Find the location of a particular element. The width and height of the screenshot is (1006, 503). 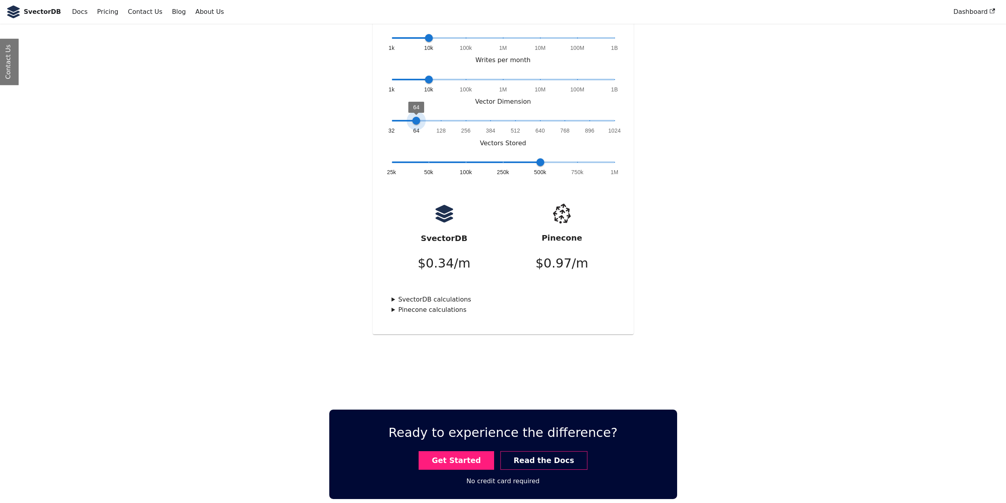

summary: Pinecone calculations is located at coordinates (503, 310).